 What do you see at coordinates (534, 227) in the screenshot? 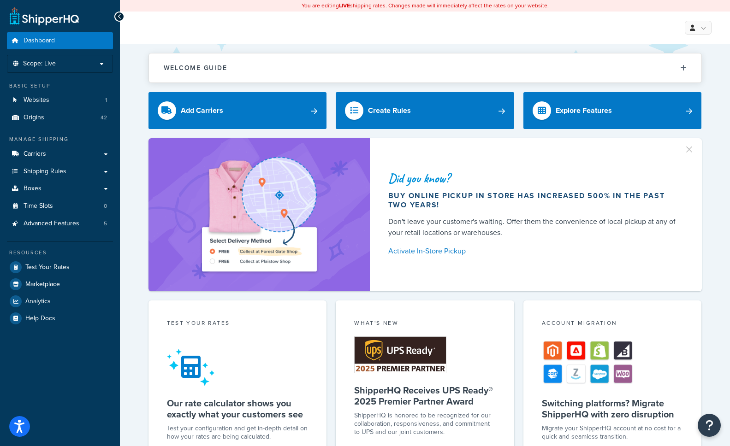
I see `div: Don't leave your customer's waiting. Offer them the convenience of local pickup at any of your re...` at bounding box center [534, 227].